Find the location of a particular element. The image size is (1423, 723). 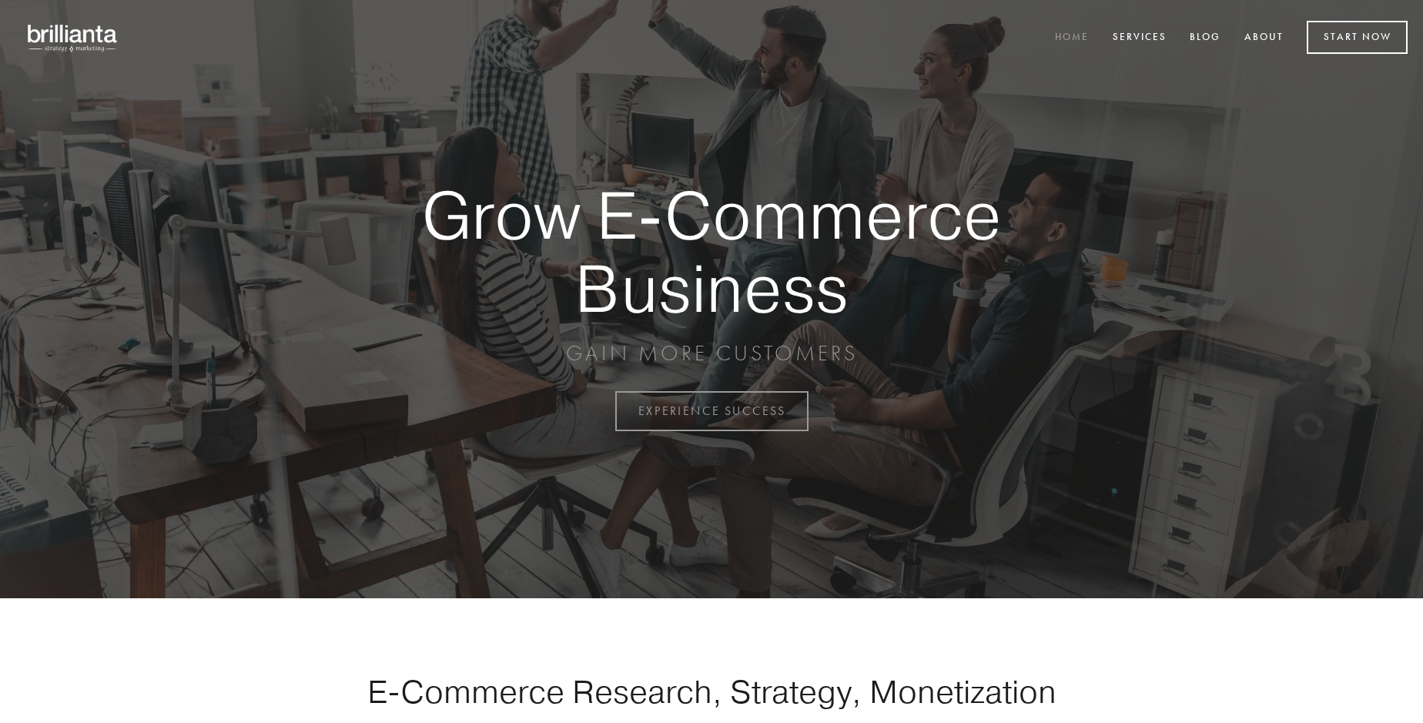

strong: Grow E-Commerce Business is located at coordinates (712, 251).